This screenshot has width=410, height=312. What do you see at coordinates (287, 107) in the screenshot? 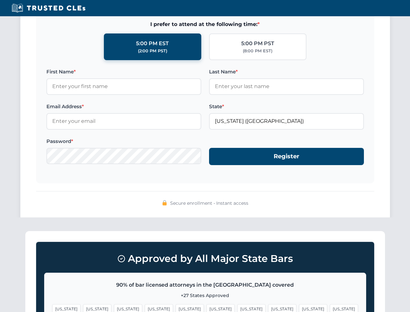
I see `label: State` at bounding box center [287, 107].